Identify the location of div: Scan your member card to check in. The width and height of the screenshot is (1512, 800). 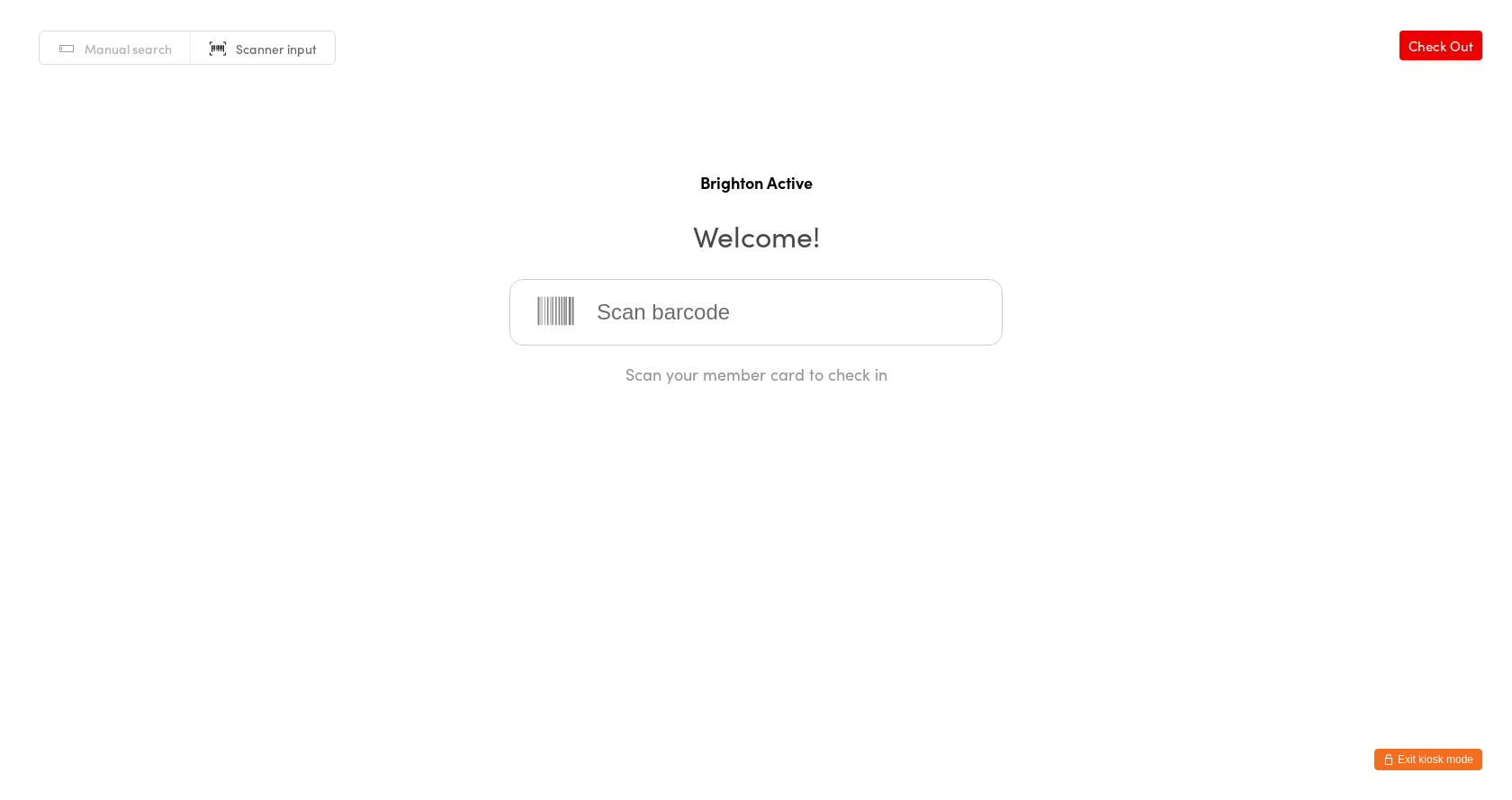
(756, 374).